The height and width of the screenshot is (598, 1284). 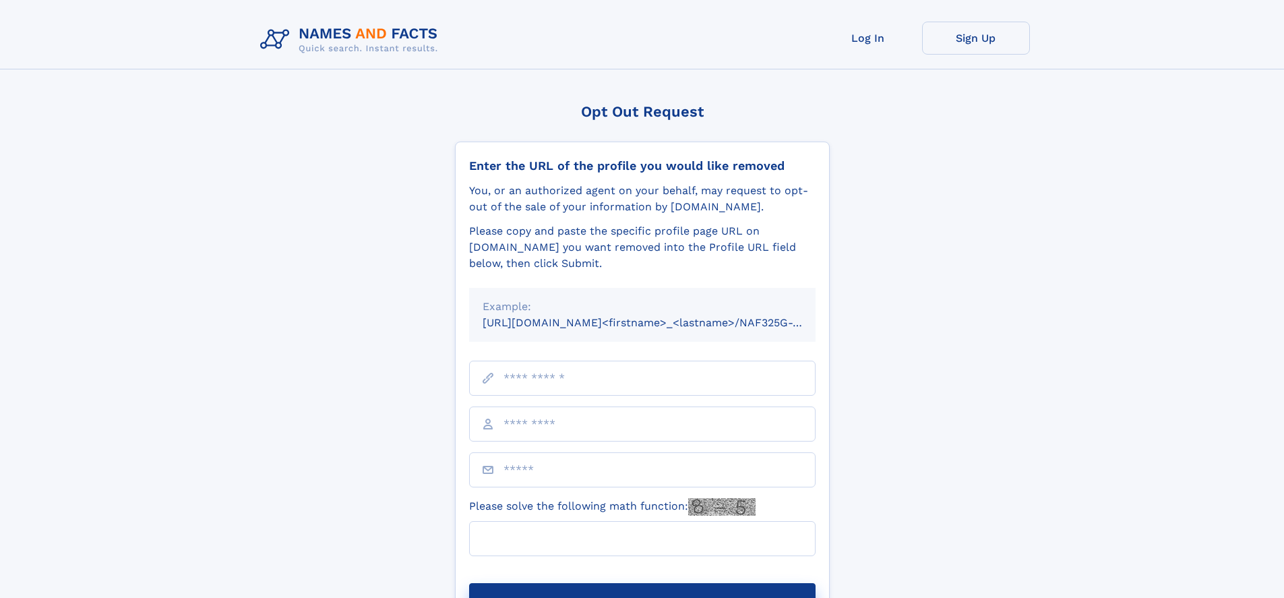 I want to click on img: Logo Names and Facts, so click(x=352, y=40).